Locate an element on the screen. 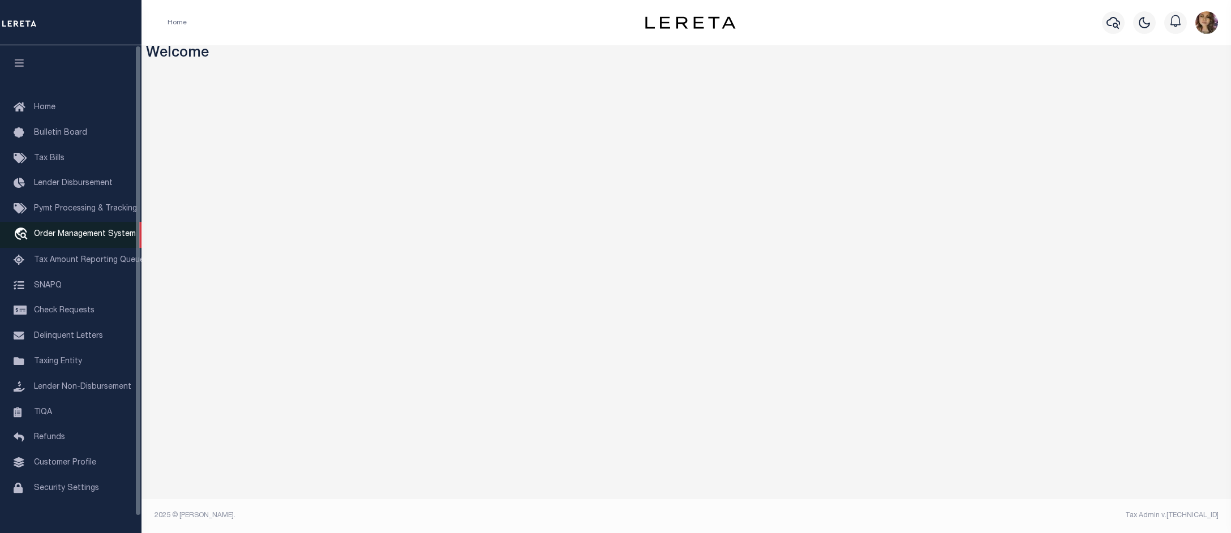 This screenshot has width=1231, height=533. span: Delinquent Letters is located at coordinates (68, 336).